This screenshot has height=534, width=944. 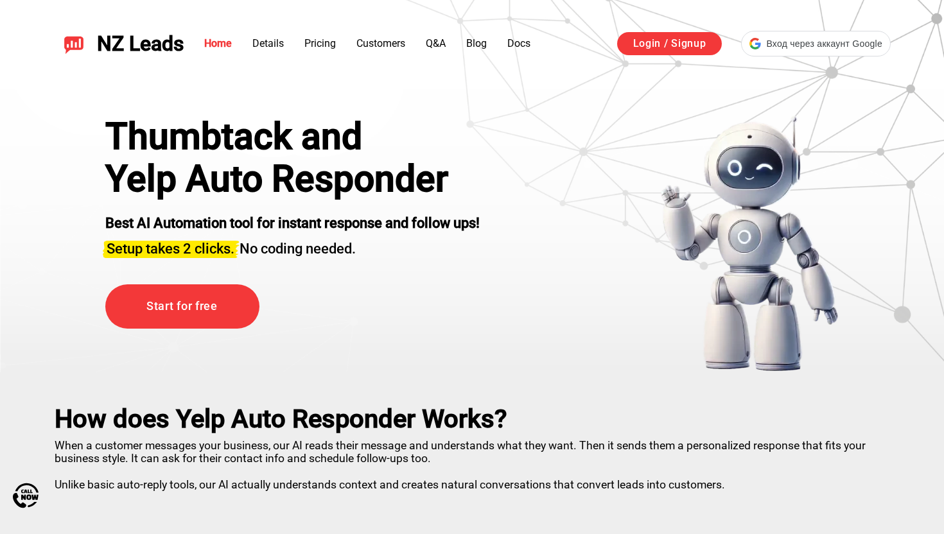 I want to click on a: Pricing, so click(x=320, y=43).